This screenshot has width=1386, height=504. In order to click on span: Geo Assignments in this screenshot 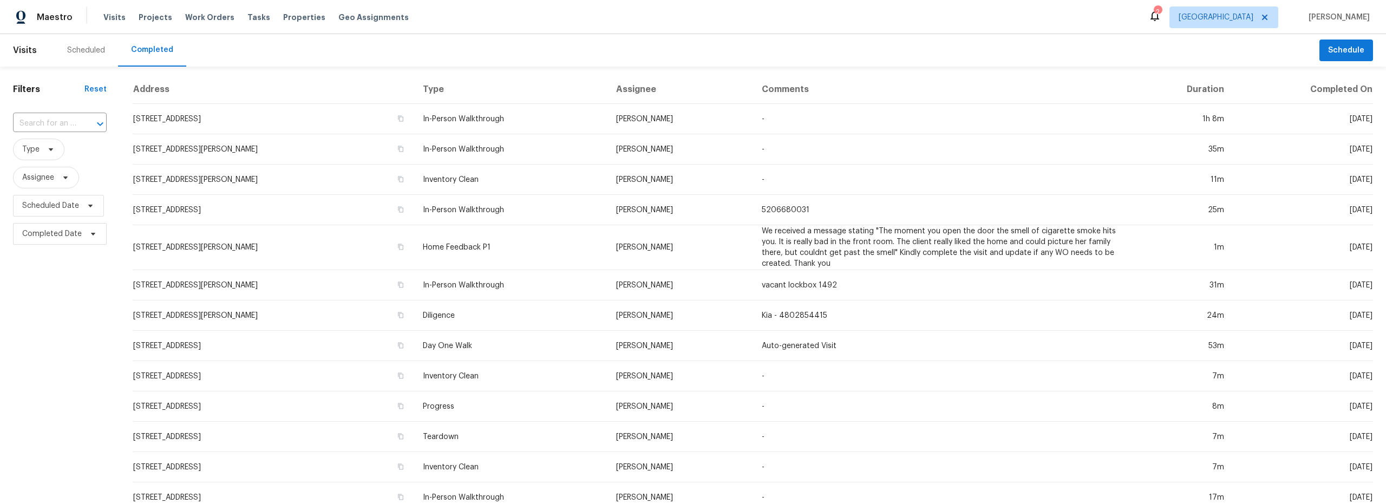, I will do `click(373, 17)`.